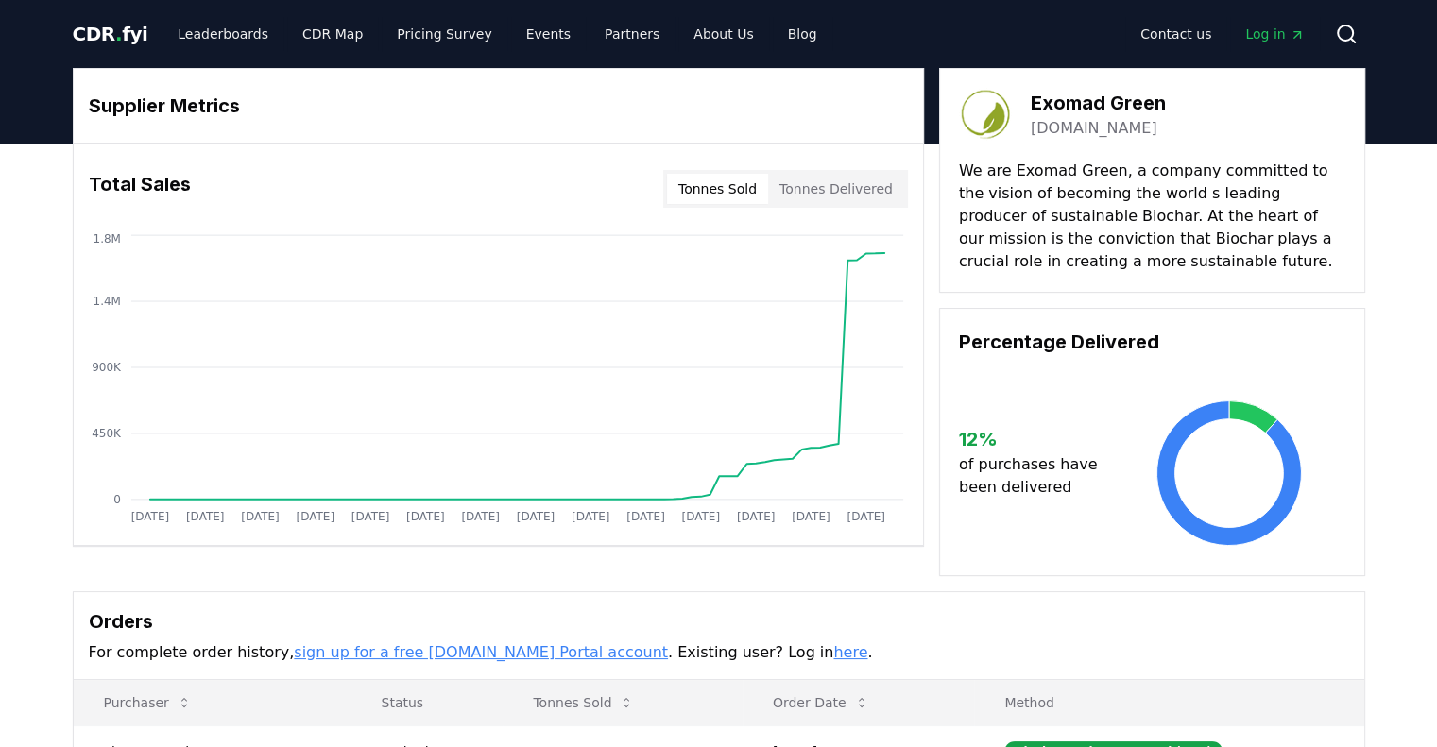 The height and width of the screenshot is (747, 1437). Describe the element at coordinates (1175, 34) in the screenshot. I see `a: Contact us` at that location.